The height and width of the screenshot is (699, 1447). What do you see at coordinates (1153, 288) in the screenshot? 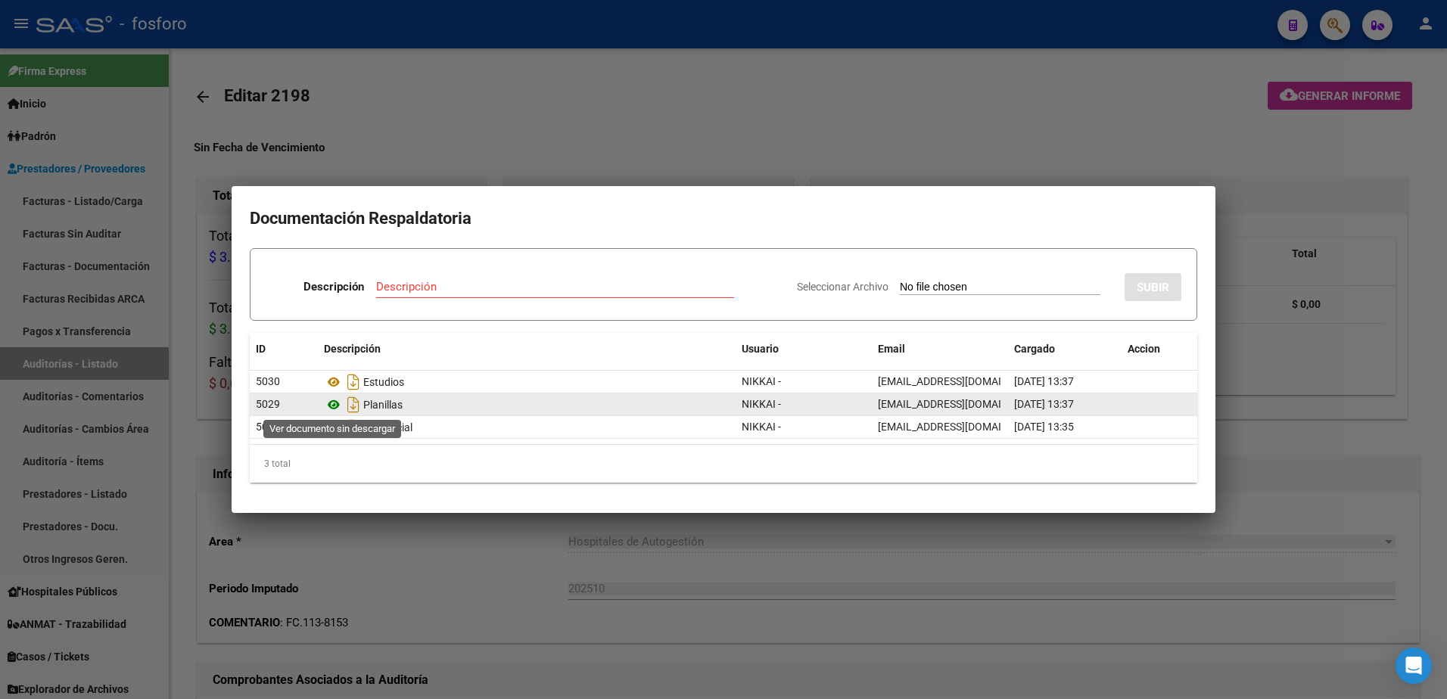
I see `span: SUBIR` at bounding box center [1153, 288].